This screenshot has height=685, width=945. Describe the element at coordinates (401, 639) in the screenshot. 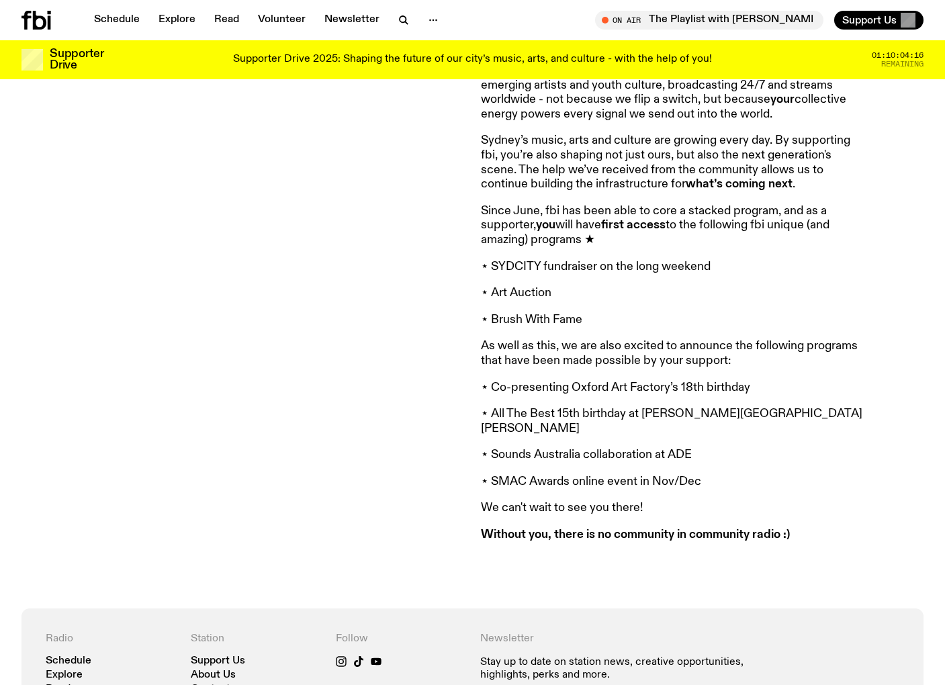

I see `h4: Follow` at that location.